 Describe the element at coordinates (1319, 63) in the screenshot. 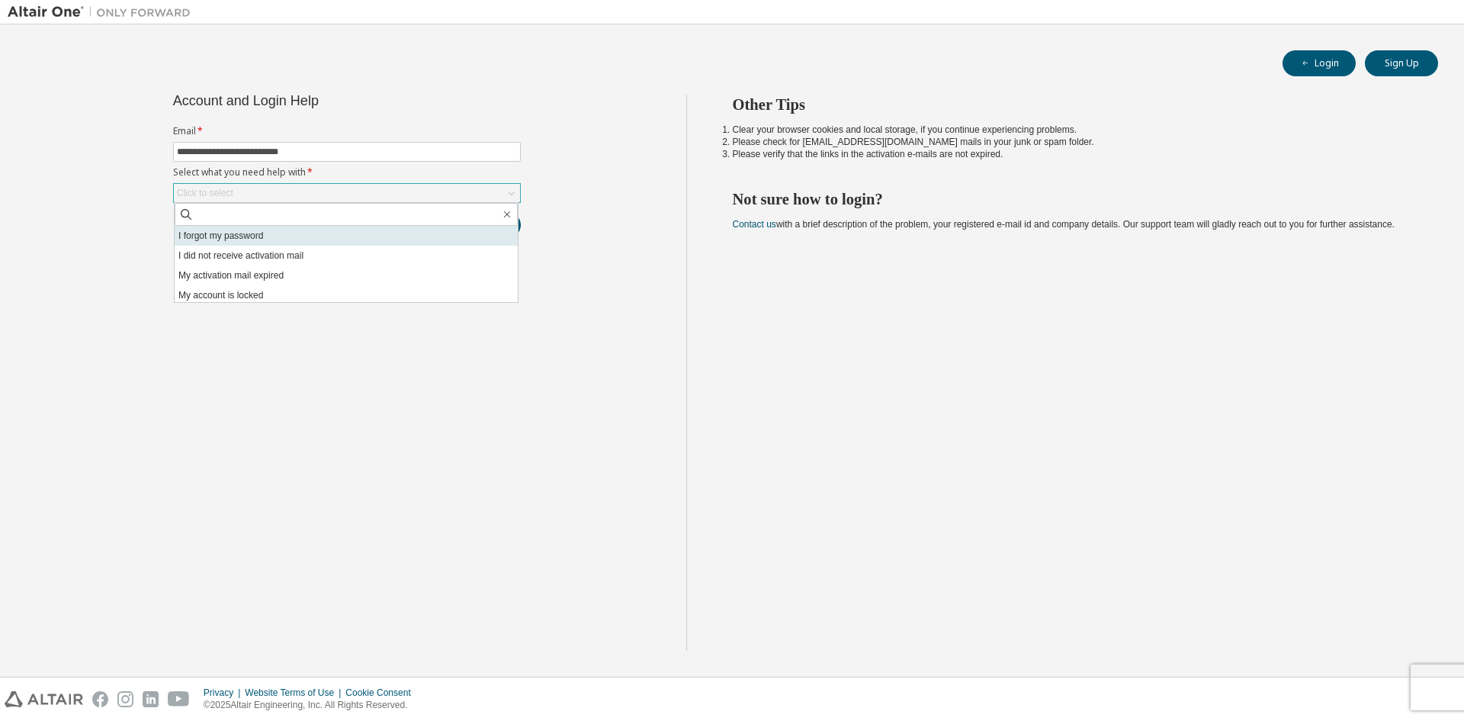

I see `button: Login` at that location.